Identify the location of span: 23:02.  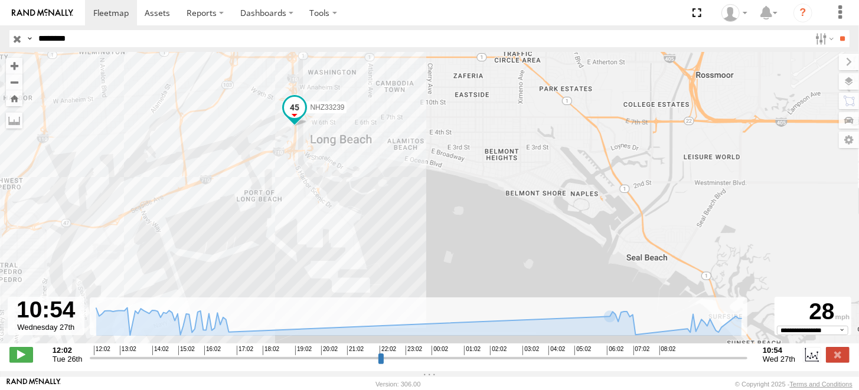
(414, 351).